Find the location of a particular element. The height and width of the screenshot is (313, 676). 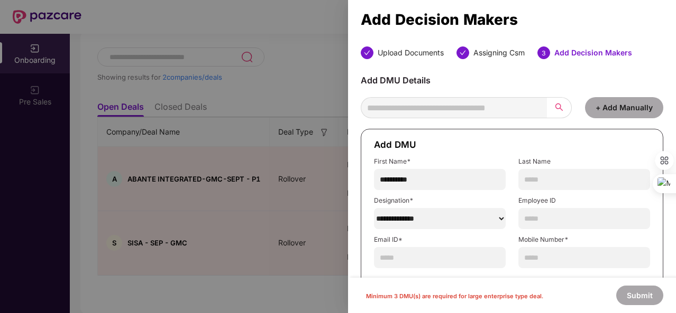

button: search is located at coordinates (559, 108).